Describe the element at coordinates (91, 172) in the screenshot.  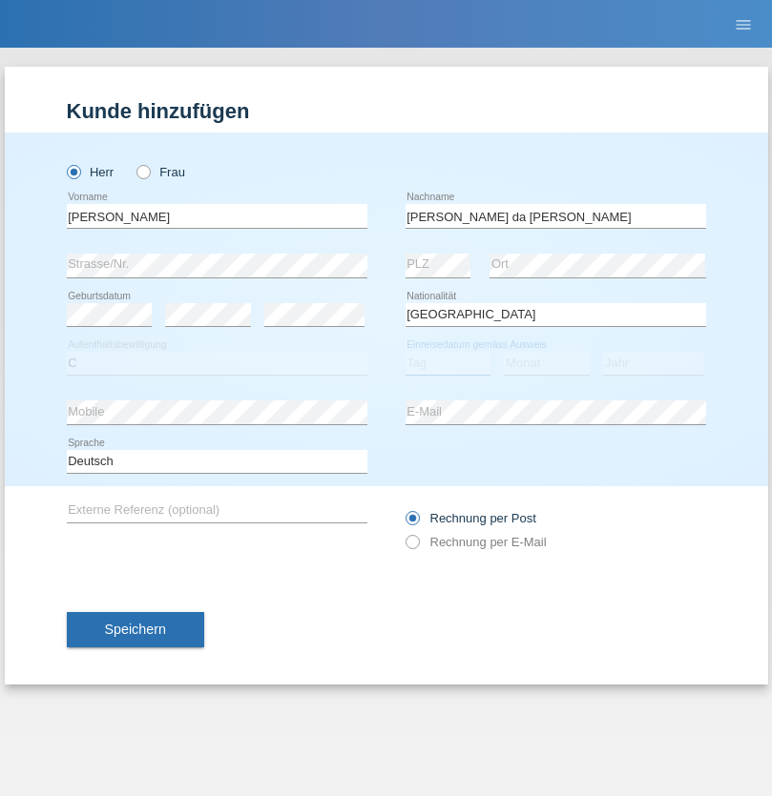
I see `label: Herr` at that location.